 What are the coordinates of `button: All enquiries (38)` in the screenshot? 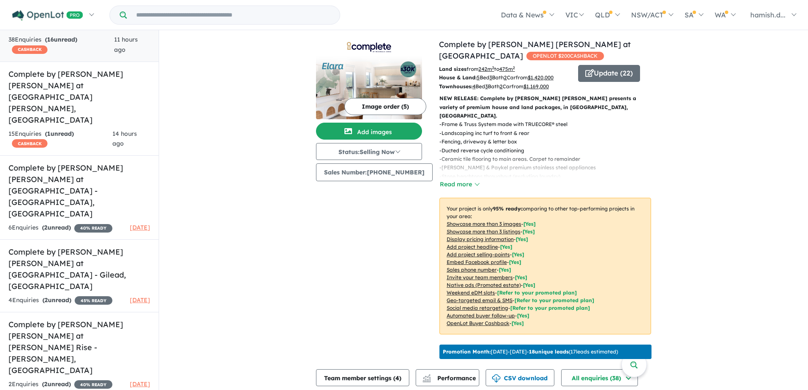 It's located at (599, 378).